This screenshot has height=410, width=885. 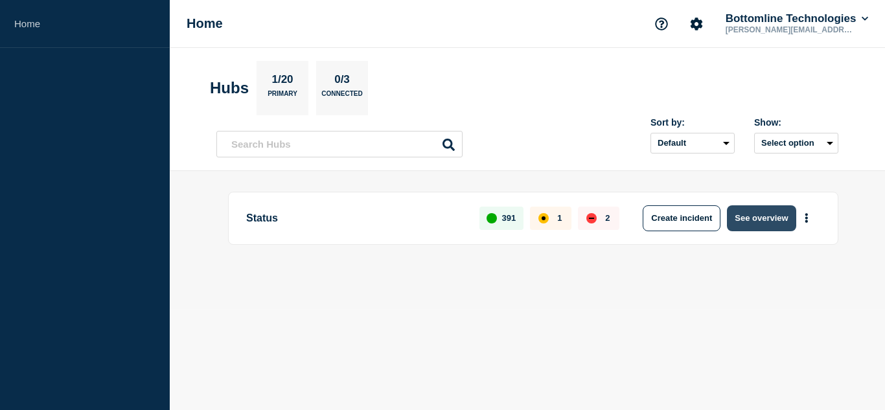 I want to click on p: 2, so click(x=607, y=218).